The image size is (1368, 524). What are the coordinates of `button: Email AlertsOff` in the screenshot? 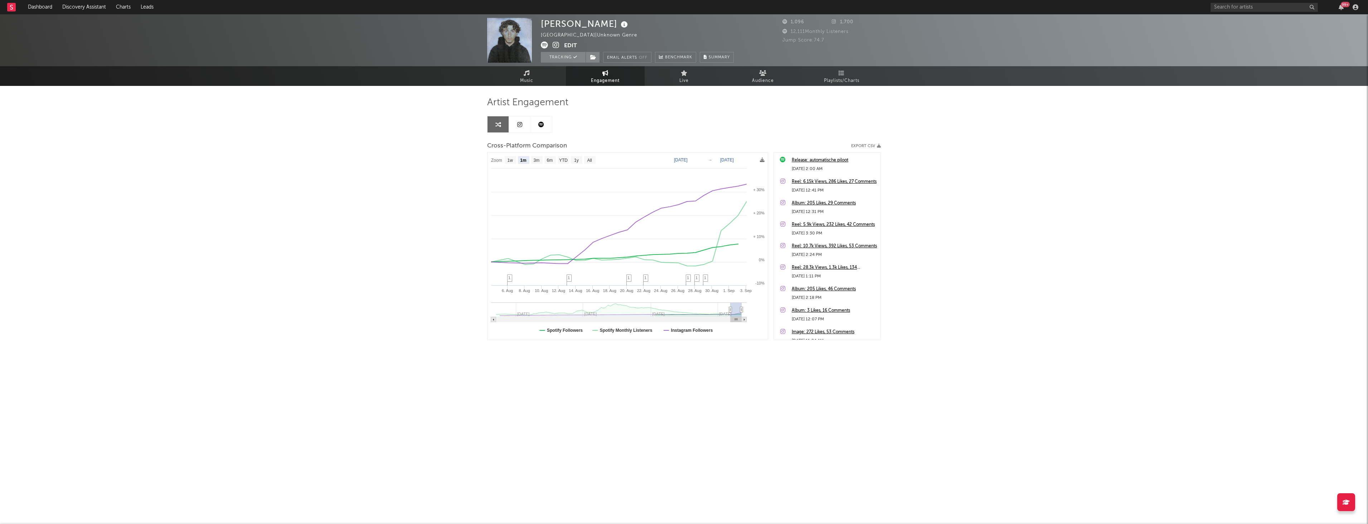 It's located at (627, 57).